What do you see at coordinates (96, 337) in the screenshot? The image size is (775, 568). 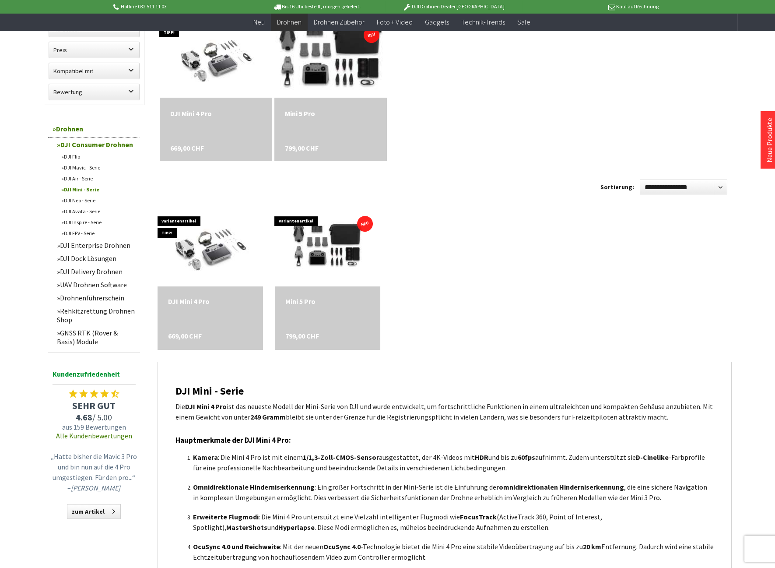 I see `a: GNSS RTK (Rover & Basis) Module` at bounding box center [96, 337].